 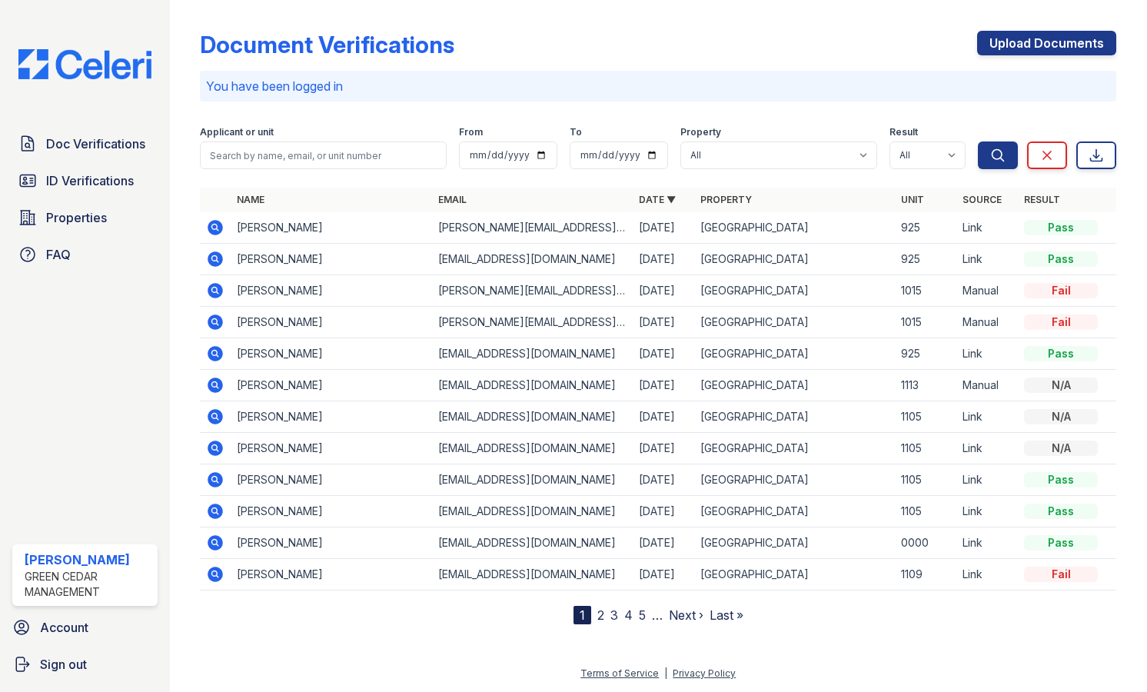 What do you see at coordinates (642, 615) in the screenshot?
I see `a: 5` at bounding box center [642, 615].